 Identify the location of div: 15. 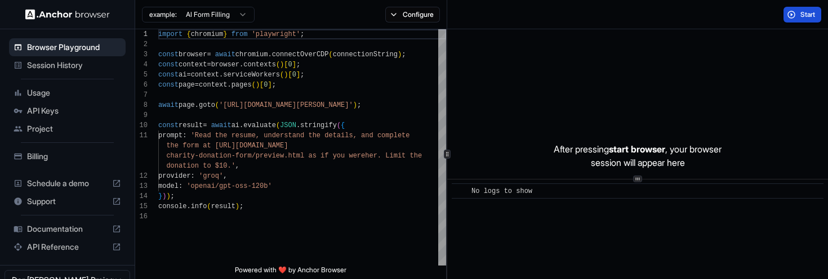
(141, 207).